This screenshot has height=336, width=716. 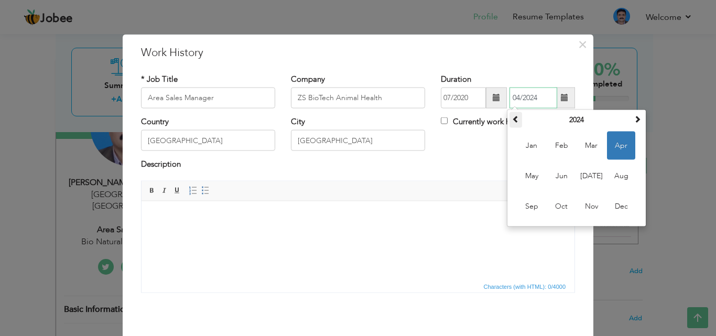 I want to click on th: Select Year, so click(x=577, y=120).